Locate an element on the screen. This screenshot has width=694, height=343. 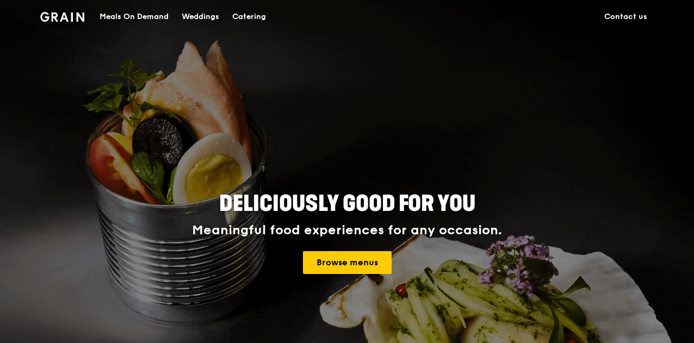
div: Weddings is located at coordinates (200, 17).